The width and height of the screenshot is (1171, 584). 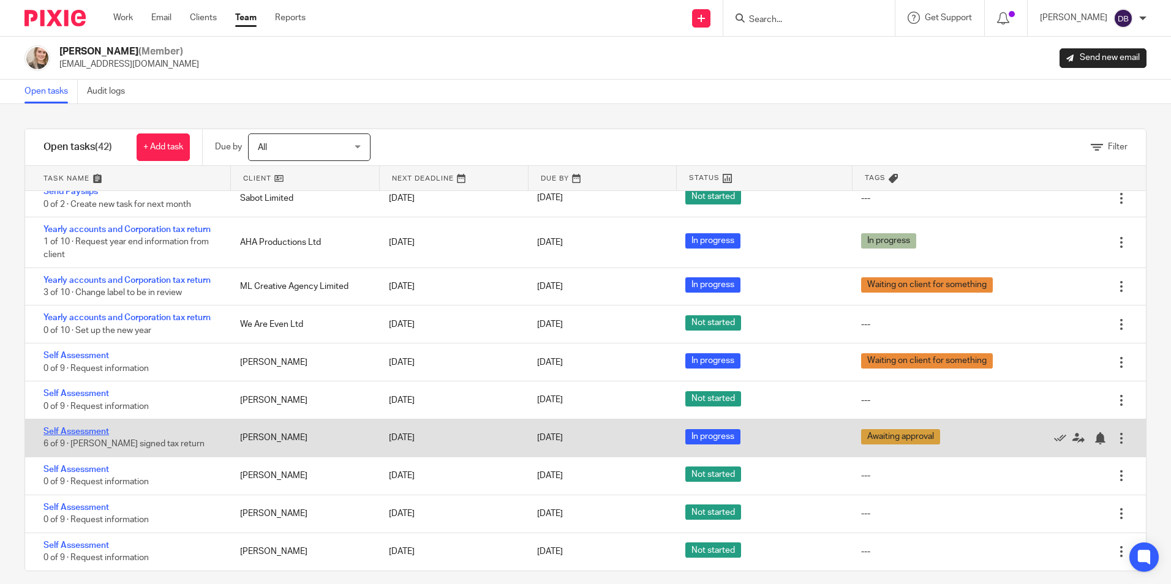 What do you see at coordinates (704, 178) in the screenshot?
I see `span: Status` at bounding box center [704, 178].